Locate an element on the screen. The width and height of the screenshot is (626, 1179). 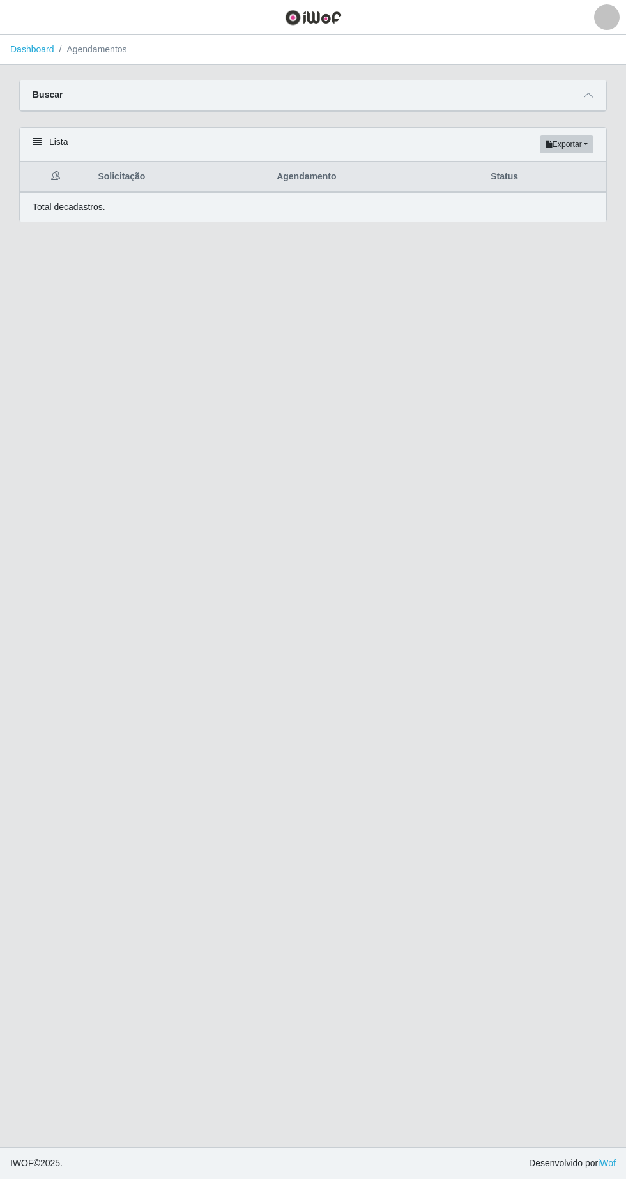
p: Total de cadastros. is located at coordinates (69, 207).